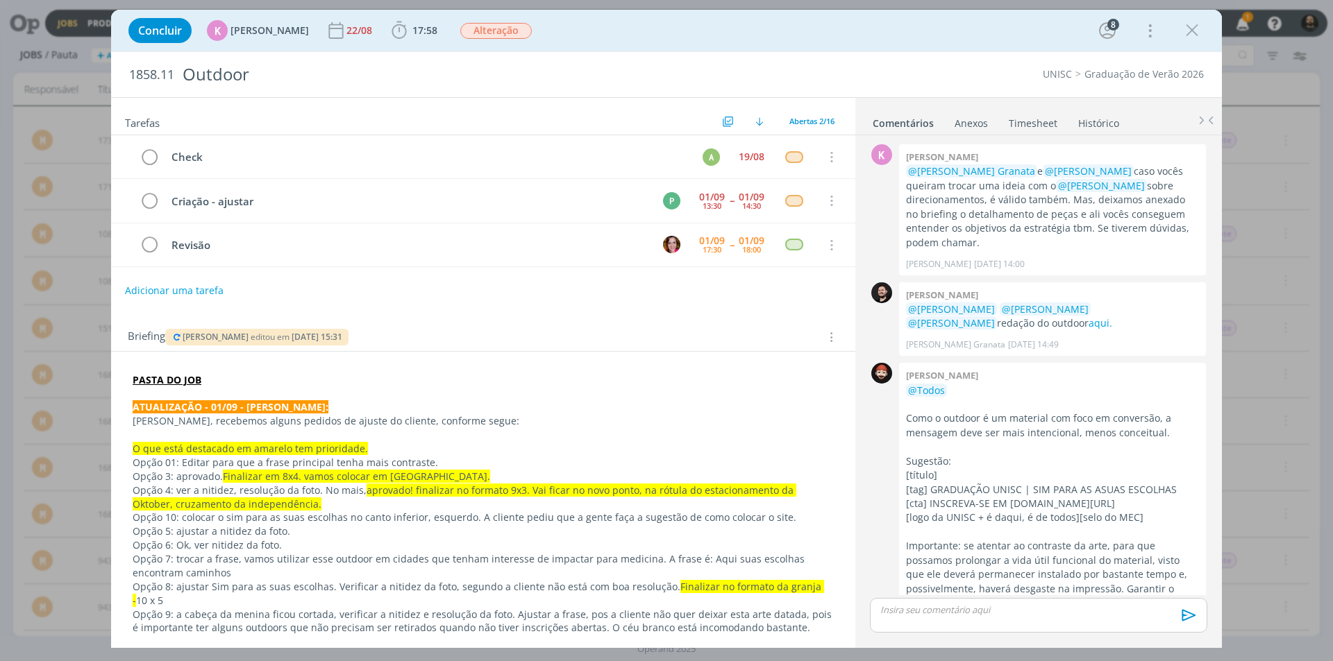 The width and height of the screenshot is (1333, 661). I want to click on div: Revisão, so click(407, 245).